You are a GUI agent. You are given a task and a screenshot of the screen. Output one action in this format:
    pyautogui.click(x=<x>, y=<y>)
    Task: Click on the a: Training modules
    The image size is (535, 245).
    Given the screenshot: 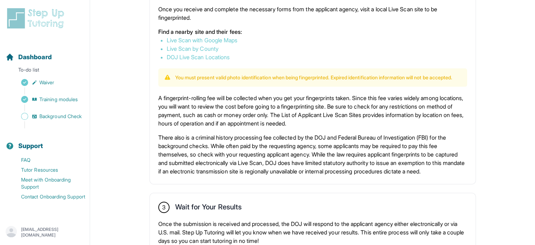 What is the action you would take?
    pyautogui.click(x=48, y=99)
    